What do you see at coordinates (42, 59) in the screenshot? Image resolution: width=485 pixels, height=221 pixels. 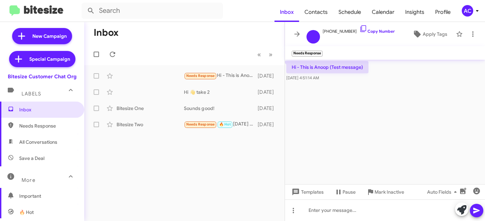 I see `a: Special Campaign` at bounding box center [42, 59].